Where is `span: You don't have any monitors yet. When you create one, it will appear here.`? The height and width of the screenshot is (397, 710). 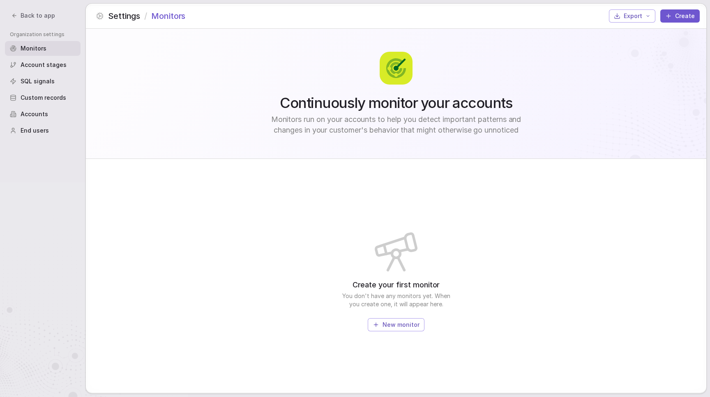 span: You don't have any monitors yet. When you create one, it will appear here. is located at coordinates (396, 300).